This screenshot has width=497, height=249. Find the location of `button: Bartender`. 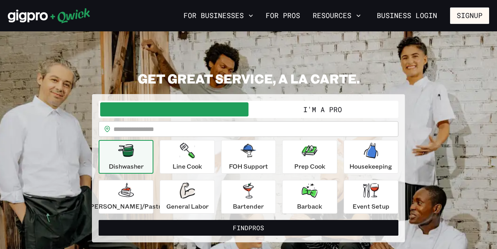

button: Bartender is located at coordinates (249, 197).